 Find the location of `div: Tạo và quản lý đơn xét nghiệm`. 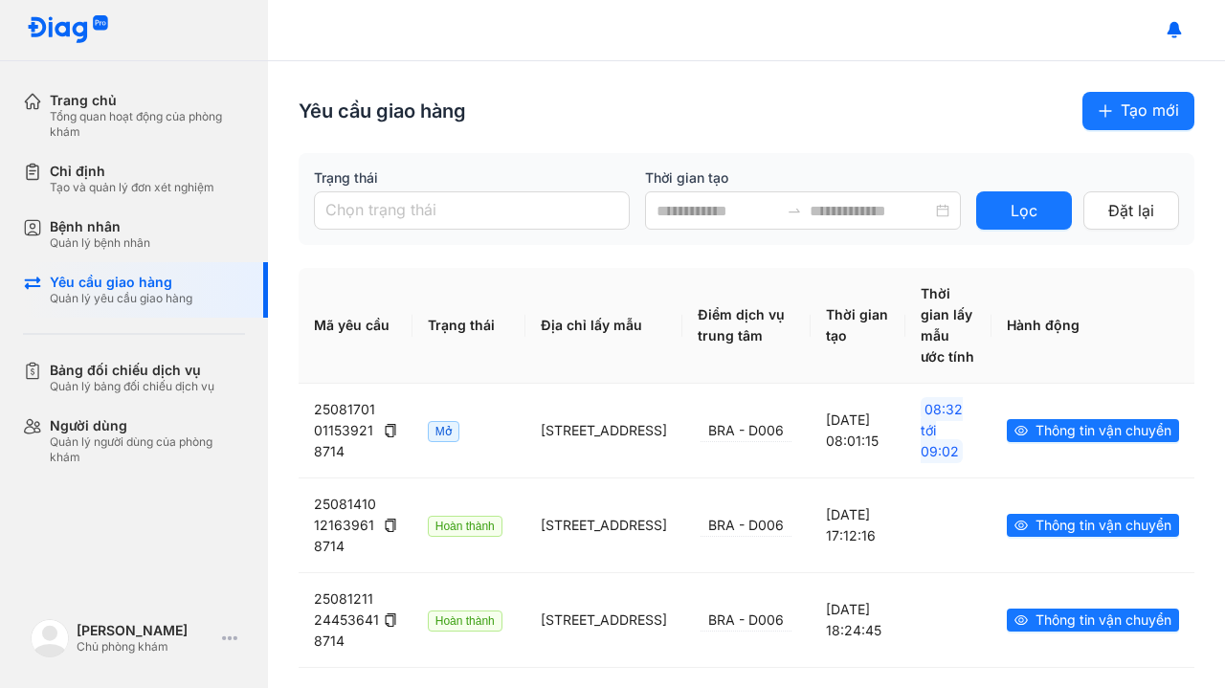

div: Tạo và quản lý đơn xét nghiệm is located at coordinates (132, 188).